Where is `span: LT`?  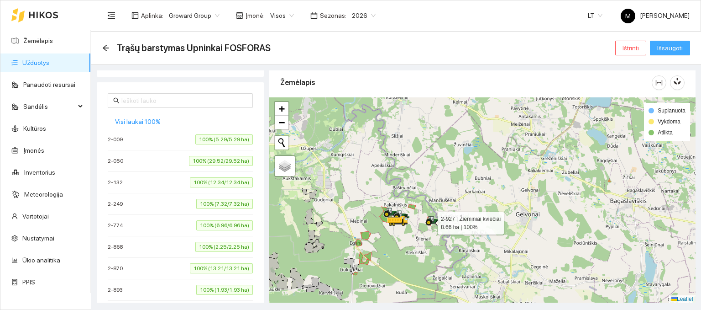
span: LT is located at coordinates (595, 16).